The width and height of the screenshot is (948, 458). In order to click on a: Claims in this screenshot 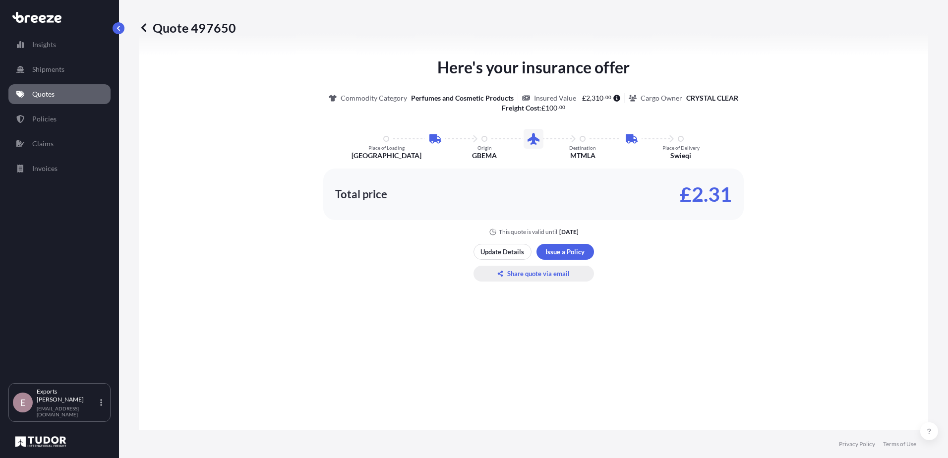, I will do `click(60, 144)`.